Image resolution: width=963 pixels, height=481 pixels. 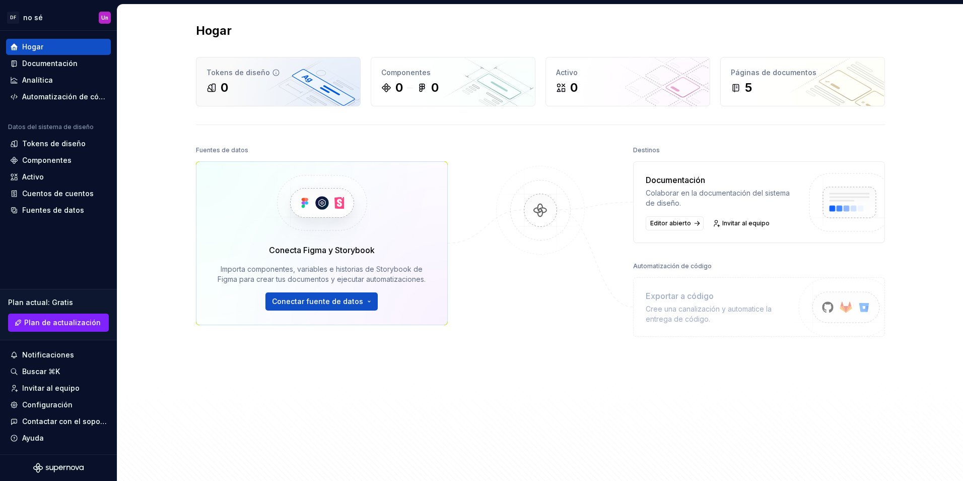 What do you see at coordinates (278, 82) in the screenshot?
I see `a: Tokens de diseño0` at bounding box center [278, 82].